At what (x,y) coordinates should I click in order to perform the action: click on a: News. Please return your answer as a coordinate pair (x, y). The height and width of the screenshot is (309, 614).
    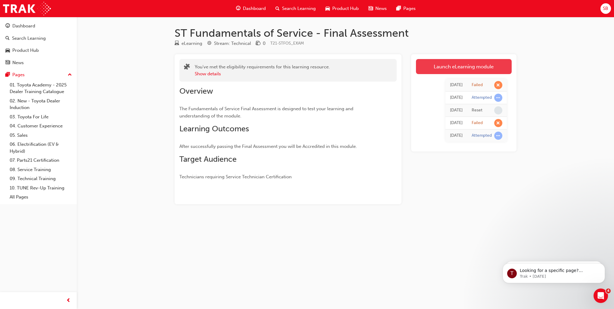
    Looking at the image, I should click on (38, 63).